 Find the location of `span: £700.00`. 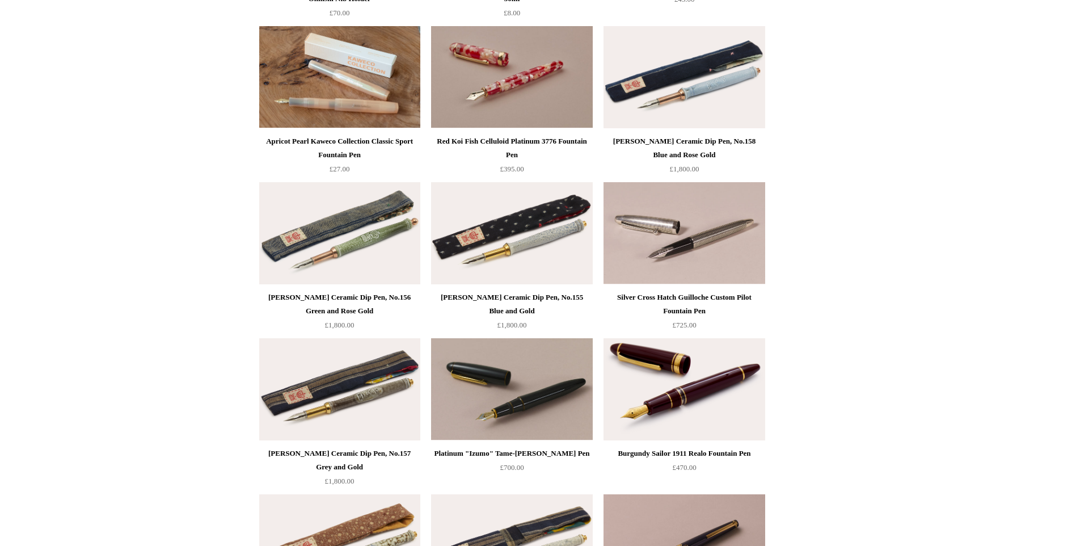

span: £700.00 is located at coordinates (512, 467).